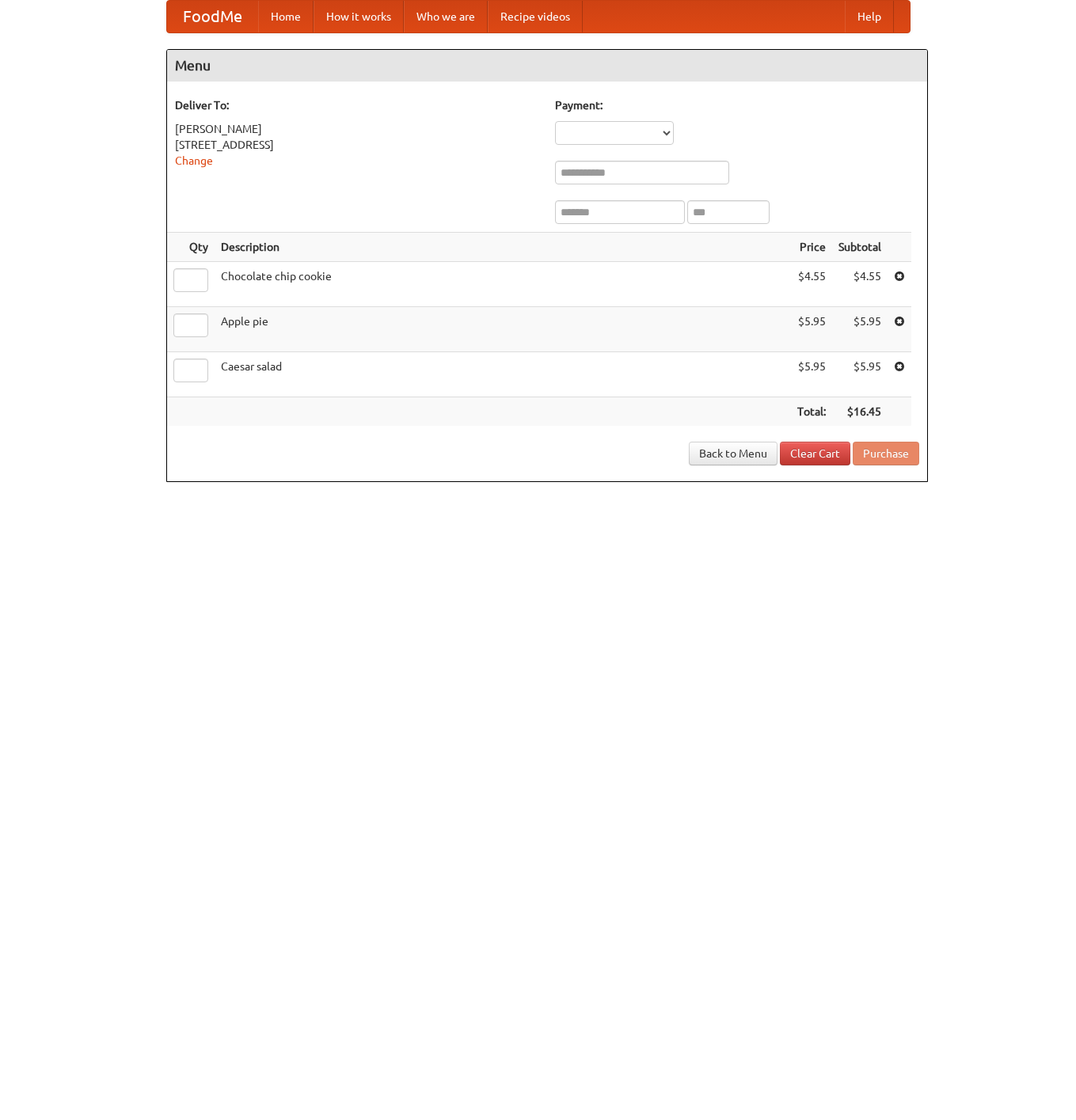  I want to click on a: Back to Menu, so click(733, 454).